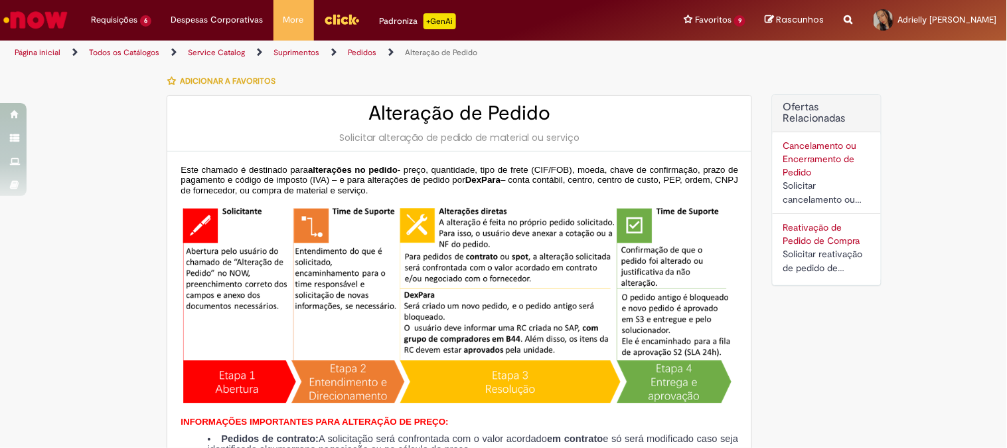  I want to click on h2: Ofertas Relacionadas, so click(827, 113).